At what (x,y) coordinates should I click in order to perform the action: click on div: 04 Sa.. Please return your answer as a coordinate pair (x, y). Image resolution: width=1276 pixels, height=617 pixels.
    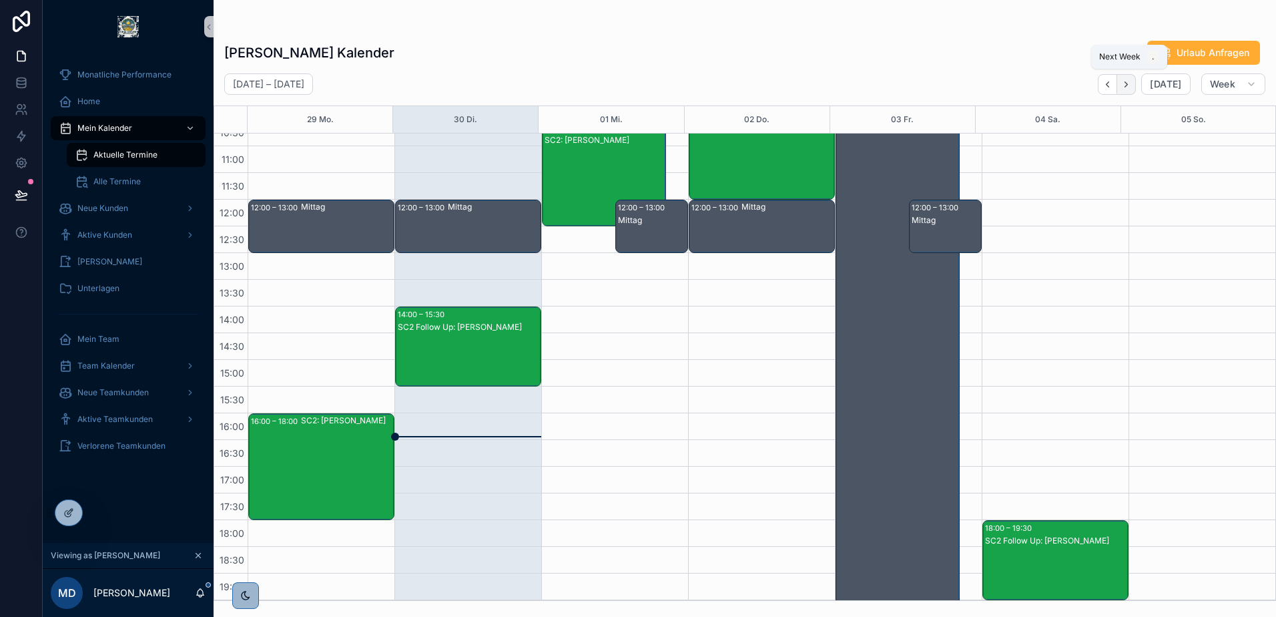
    Looking at the image, I should click on (1048, 119).